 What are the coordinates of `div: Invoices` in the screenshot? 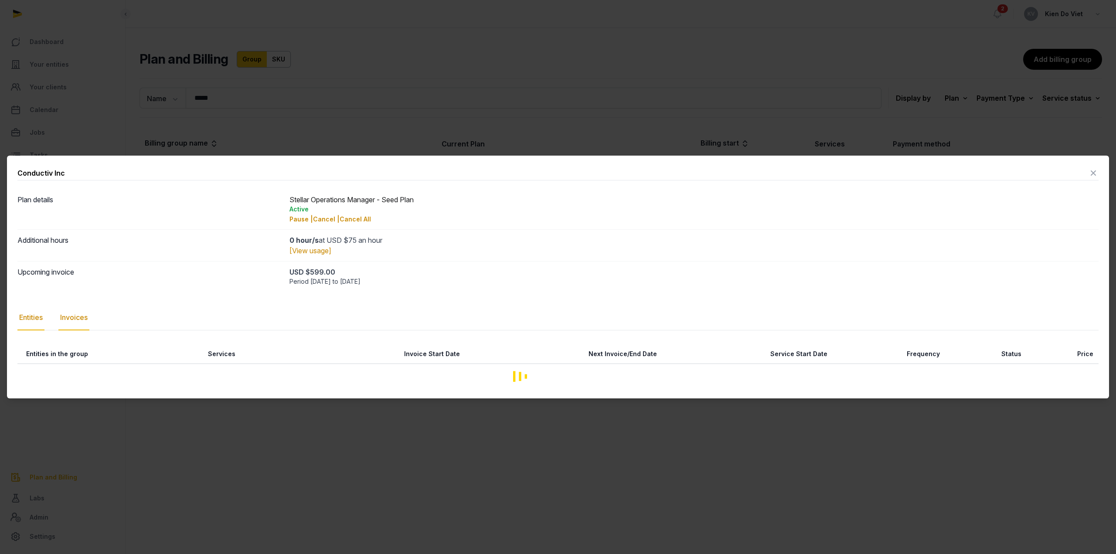 It's located at (74, 318).